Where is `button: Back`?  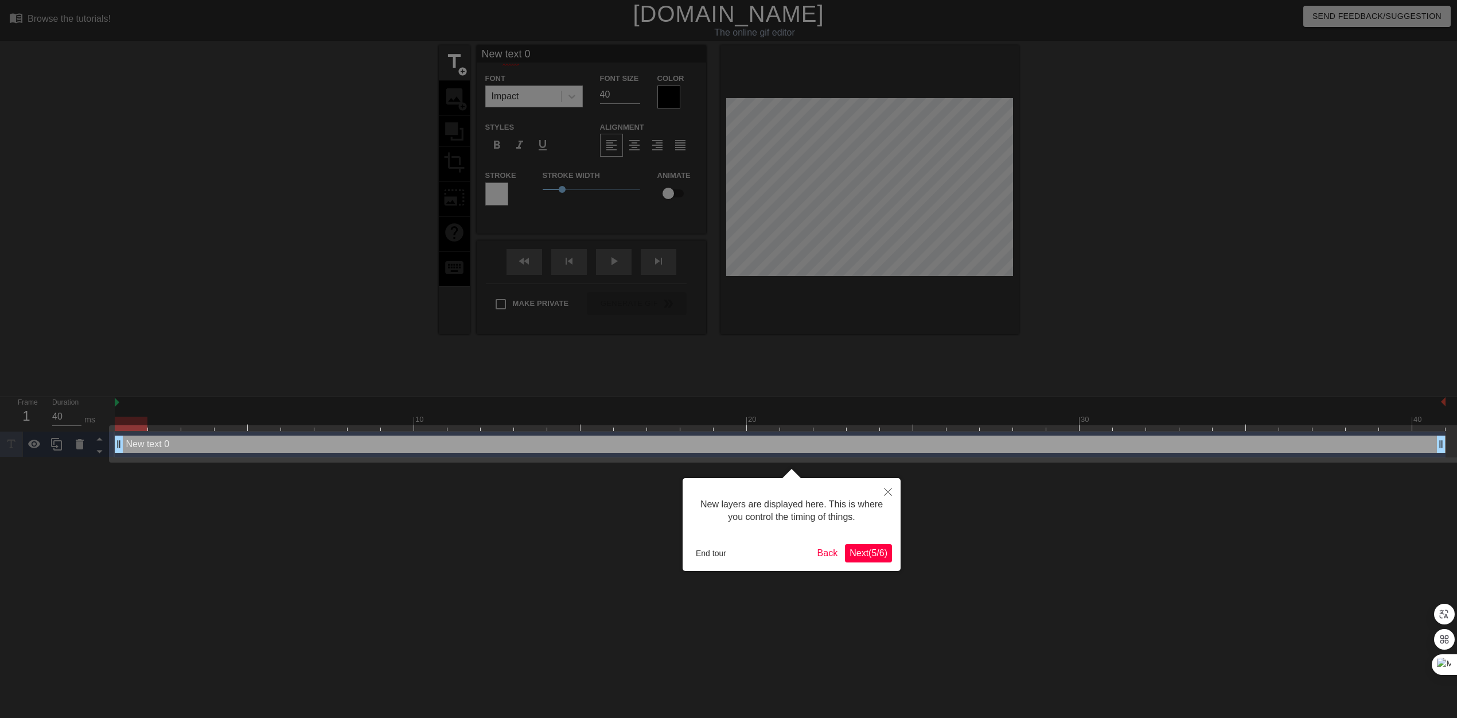
button: Back is located at coordinates (828, 553).